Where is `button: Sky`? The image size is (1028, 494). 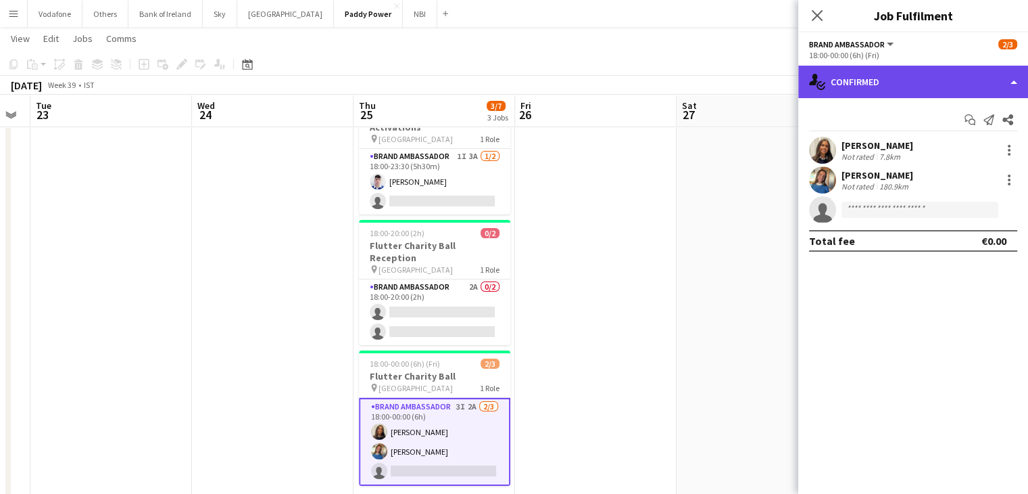
button: Sky is located at coordinates (220, 14).